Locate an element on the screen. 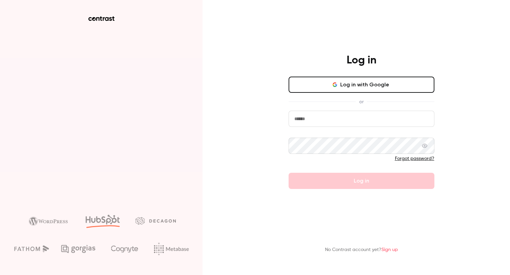 The height and width of the screenshot is (275, 510). a: Sign up is located at coordinates (389, 250).